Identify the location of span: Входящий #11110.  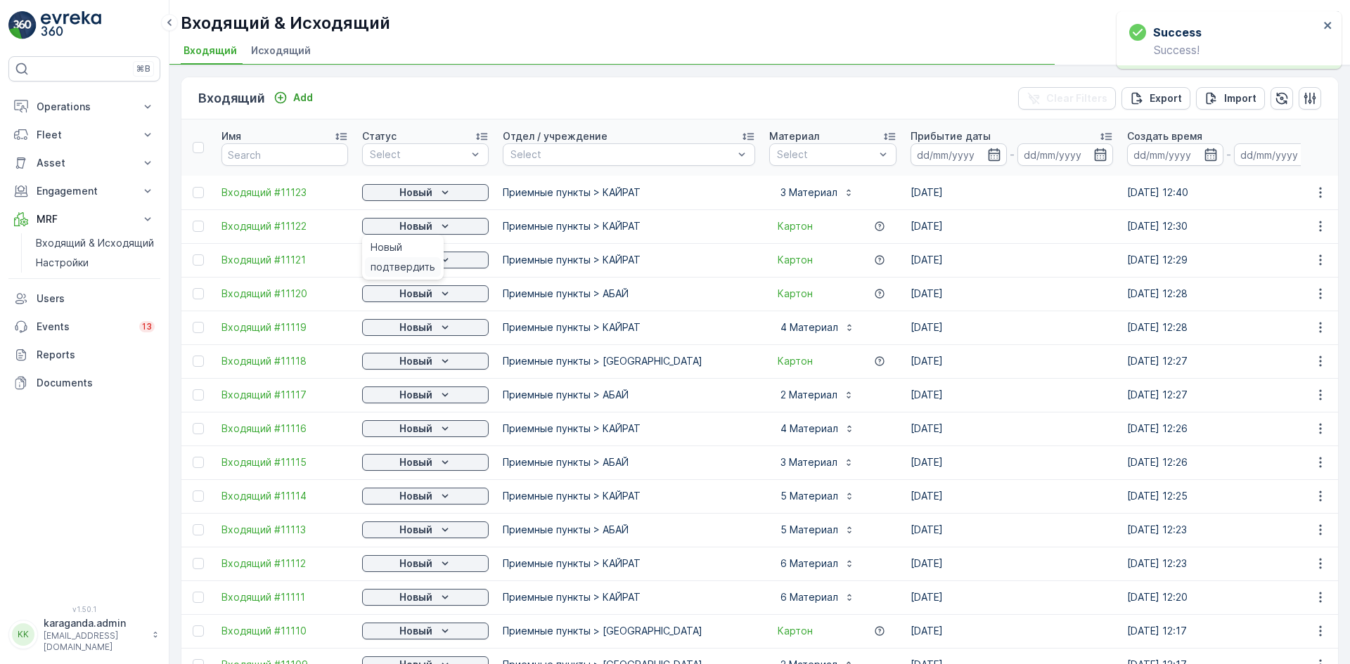
(285, 631).